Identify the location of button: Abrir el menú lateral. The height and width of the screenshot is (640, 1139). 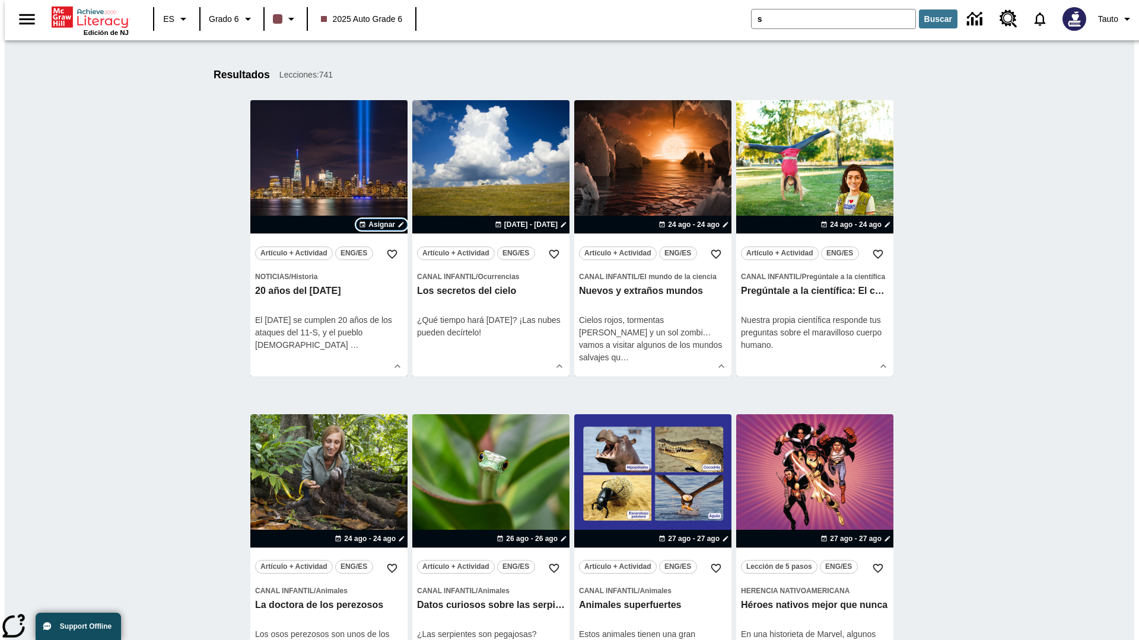
(27, 19).